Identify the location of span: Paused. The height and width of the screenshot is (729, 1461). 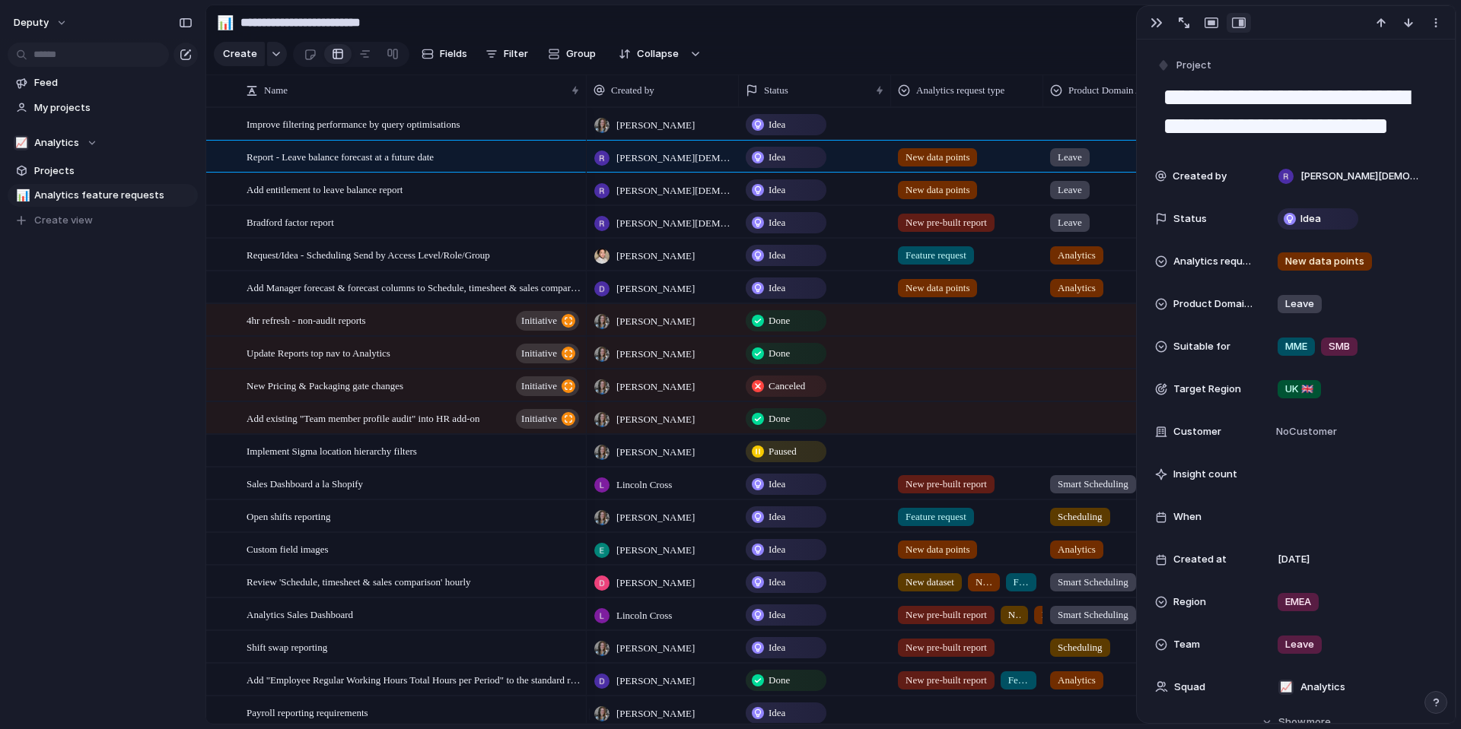
(782, 452).